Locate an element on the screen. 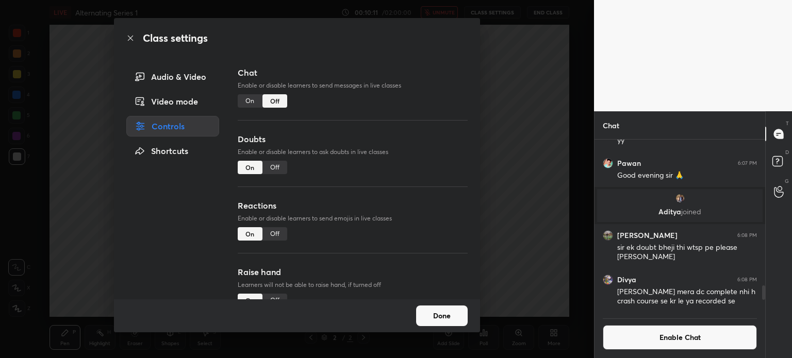 The width and height of the screenshot is (792, 358). div: Good evening sir 🙏 is located at coordinates (686, 176).